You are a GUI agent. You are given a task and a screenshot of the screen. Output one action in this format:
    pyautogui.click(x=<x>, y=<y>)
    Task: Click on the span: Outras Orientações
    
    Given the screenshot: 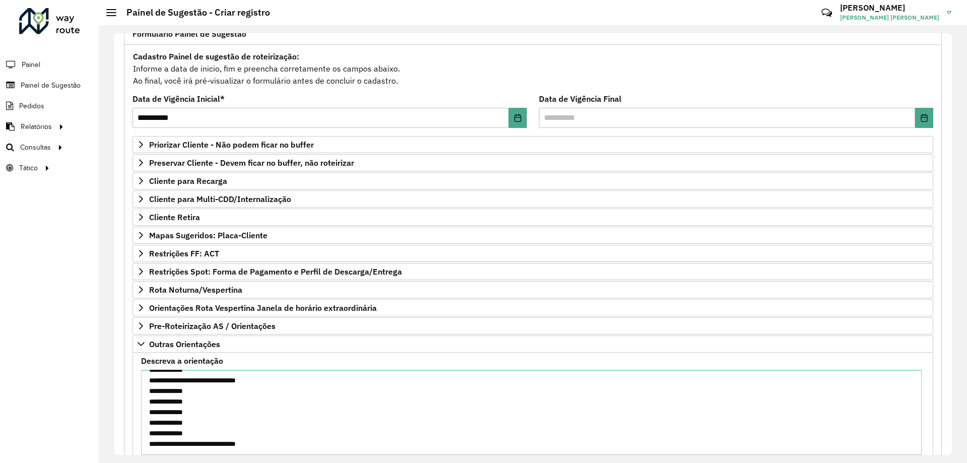 What is the action you would take?
    pyautogui.click(x=184, y=344)
    